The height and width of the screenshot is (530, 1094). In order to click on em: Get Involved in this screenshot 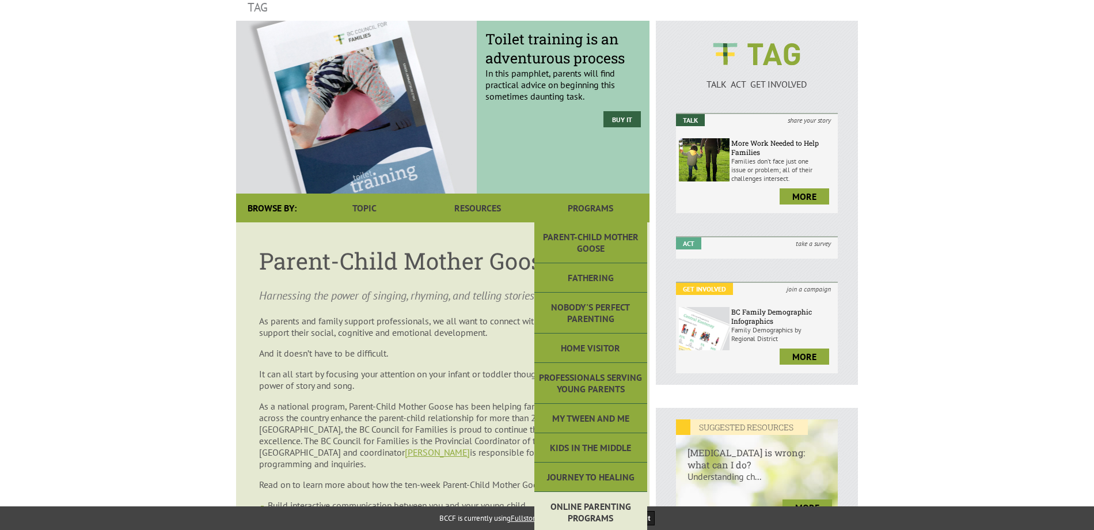, I will do `click(704, 289)`.